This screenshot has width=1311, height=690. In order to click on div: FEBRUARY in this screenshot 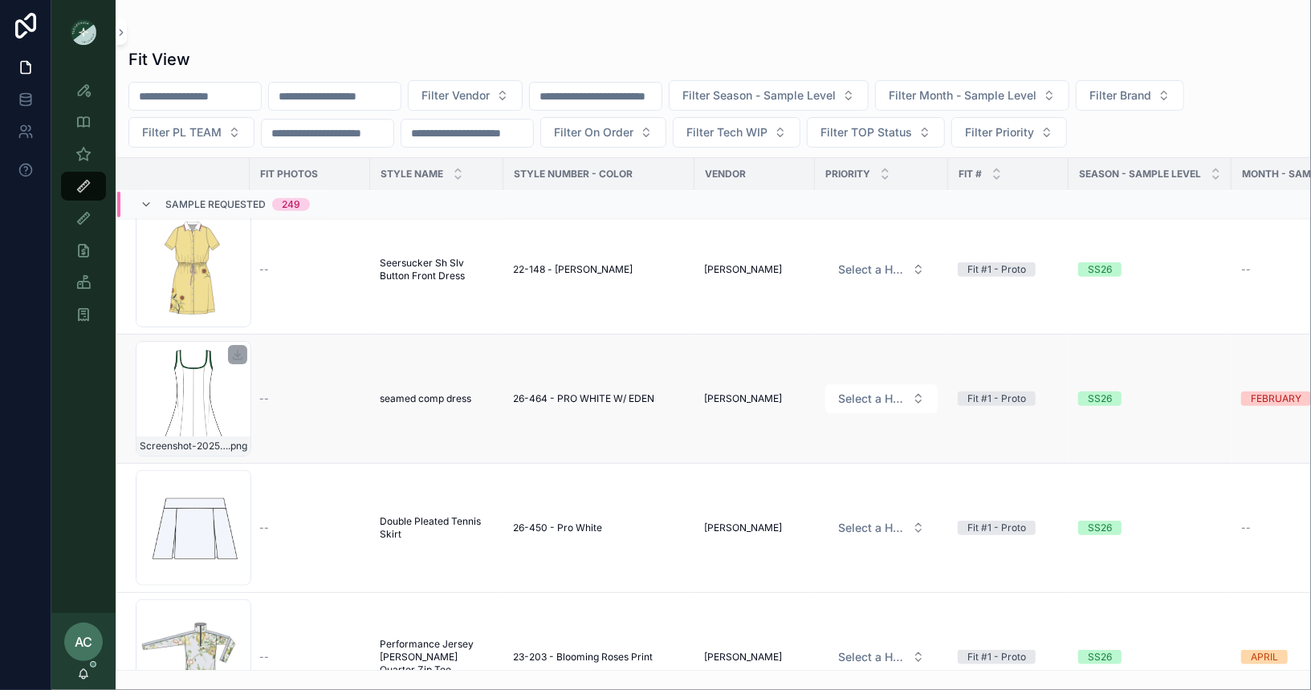, I will do `click(1275, 399)`.